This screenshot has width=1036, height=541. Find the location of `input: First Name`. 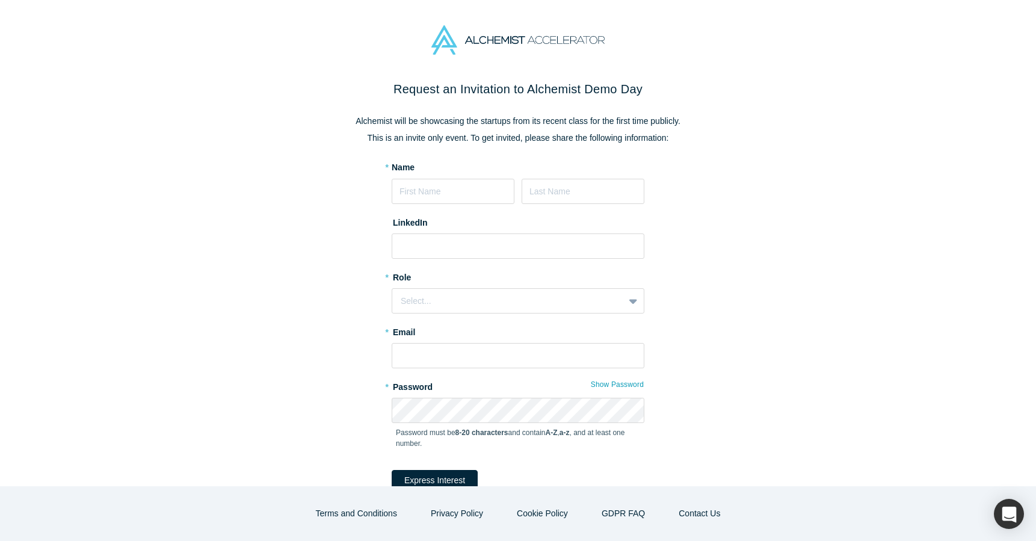

input: First Name is located at coordinates (453, 191).